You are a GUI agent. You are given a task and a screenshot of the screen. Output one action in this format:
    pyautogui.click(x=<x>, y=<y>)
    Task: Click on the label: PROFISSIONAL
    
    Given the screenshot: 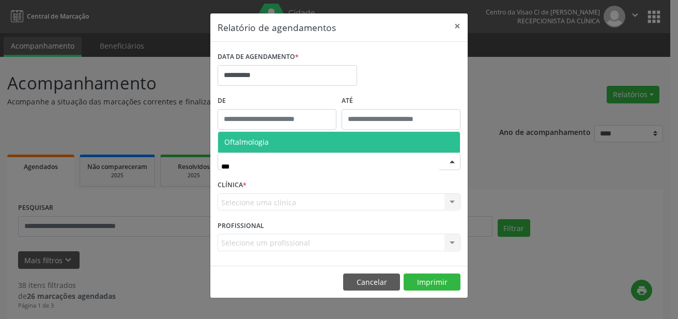 What is the action you would take?
    pyautogui.click(x=241, y=225)
    